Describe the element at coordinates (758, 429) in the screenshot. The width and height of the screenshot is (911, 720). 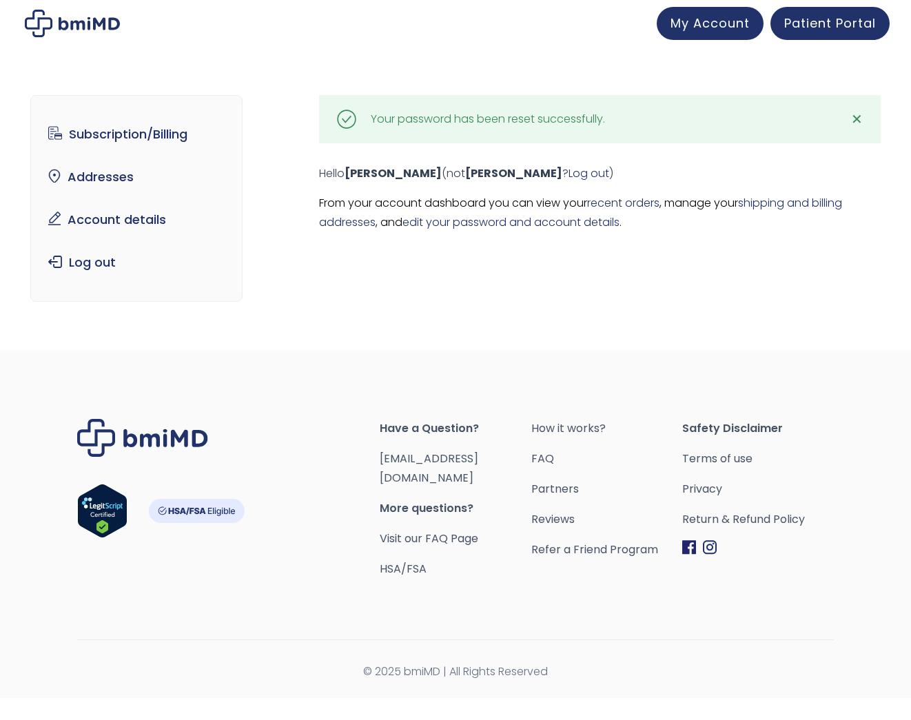
I see `span: Safety Disclaimer` at that location.